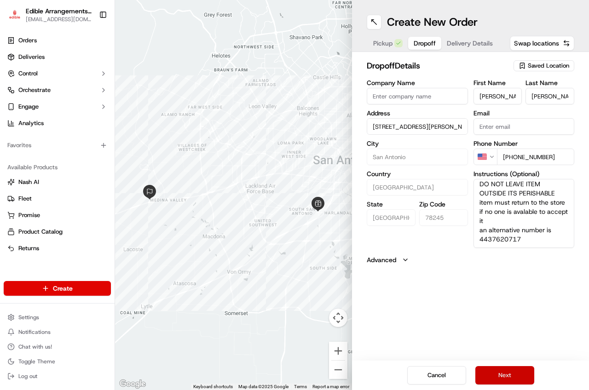 Image resolution: width=589 pixels, height=390 pixels. What do you see at coordinates (162, 96) in the screenshot?
I see `button: Start new chat` at bounding box center [162, 96].